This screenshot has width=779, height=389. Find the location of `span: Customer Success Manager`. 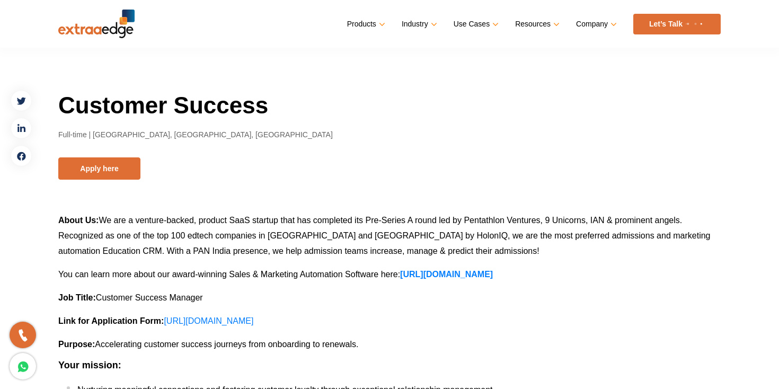

span: Customer Success Manager is located at coordinates (149, 297).